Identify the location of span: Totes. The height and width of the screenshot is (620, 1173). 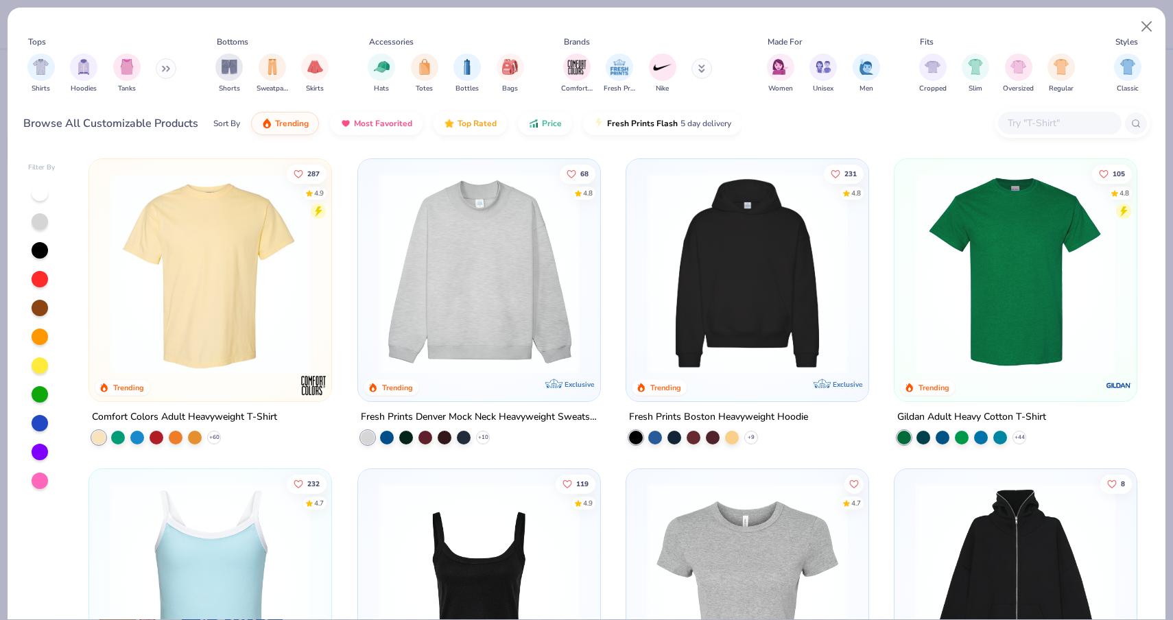
(424, 88).